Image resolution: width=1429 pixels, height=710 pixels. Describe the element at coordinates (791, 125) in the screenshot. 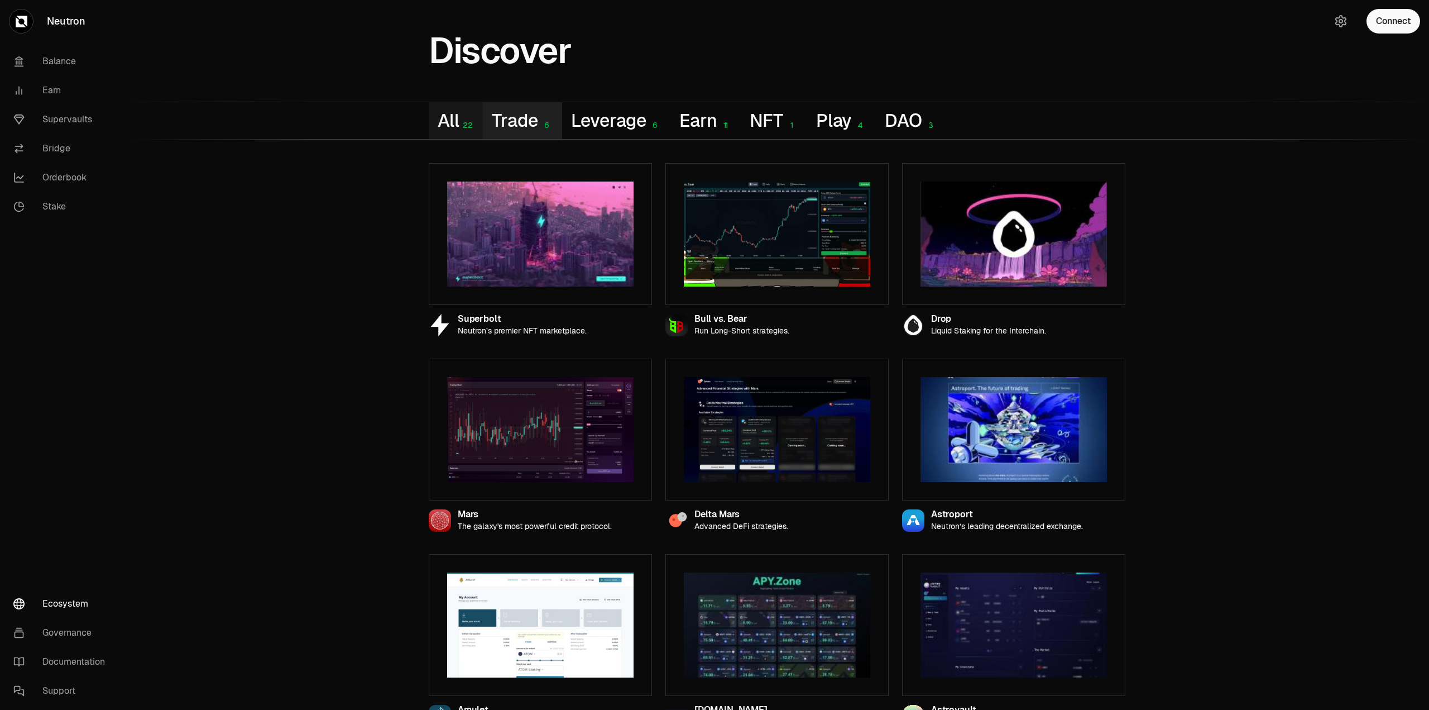

I see `div: 1` at that location.